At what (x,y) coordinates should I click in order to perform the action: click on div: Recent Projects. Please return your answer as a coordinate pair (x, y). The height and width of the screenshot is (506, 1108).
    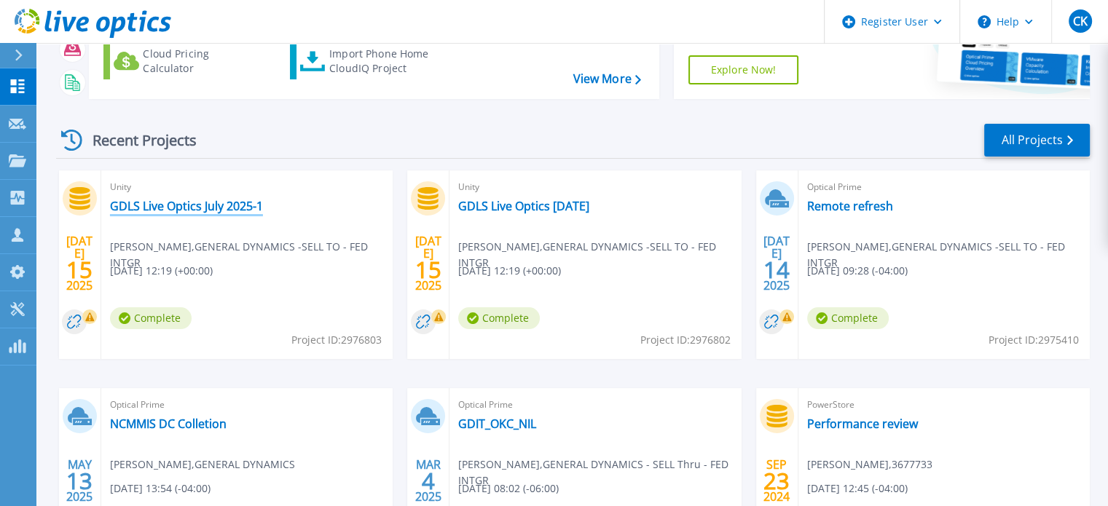
    Looking at the image, I should click on (136, 140).